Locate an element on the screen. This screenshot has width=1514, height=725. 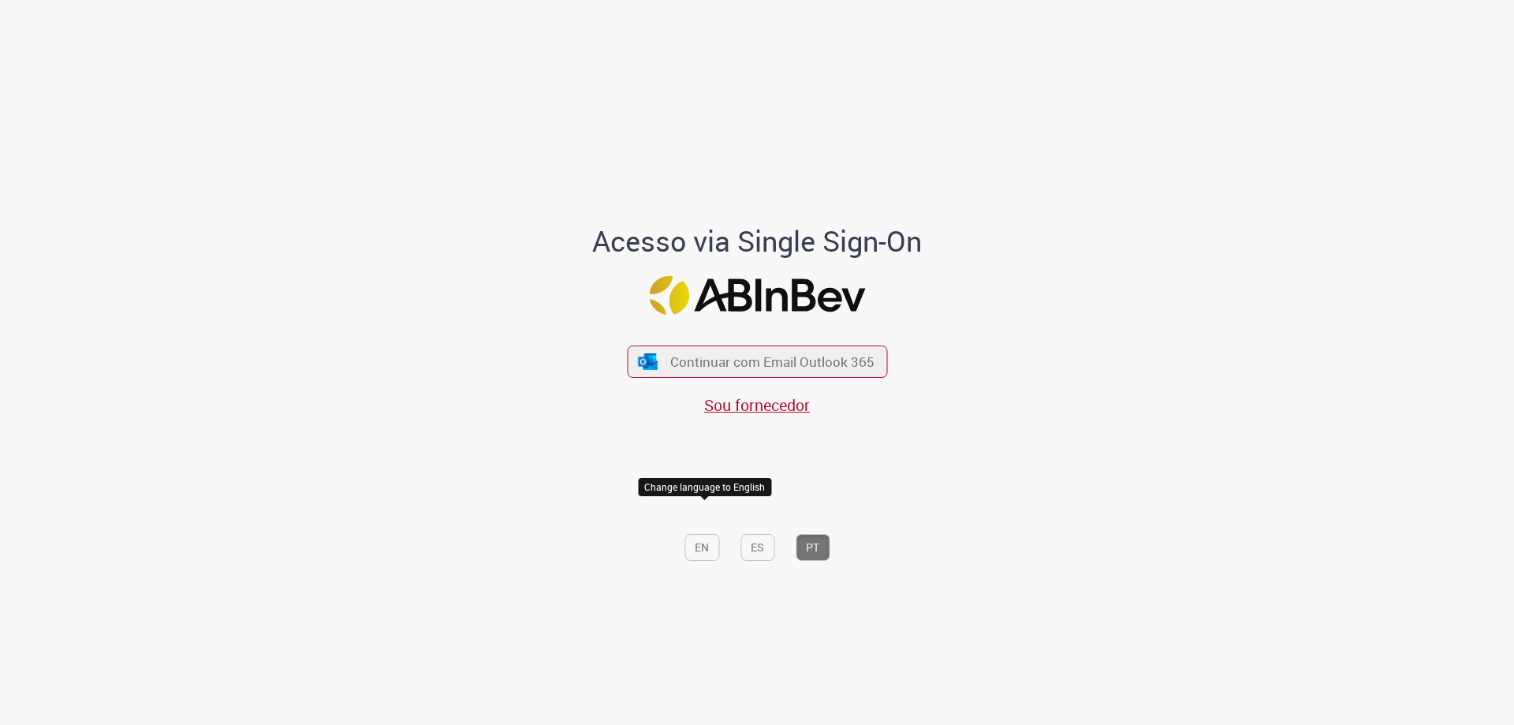
button: ícone Azure/Microsoft 360 Continuar com Email Outlook 365 is located at coordinates (757, 361).